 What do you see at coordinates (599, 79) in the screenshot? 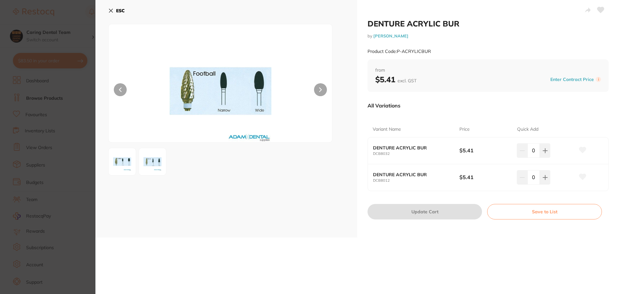
I see `label: i` at bounding box center [599, 79].